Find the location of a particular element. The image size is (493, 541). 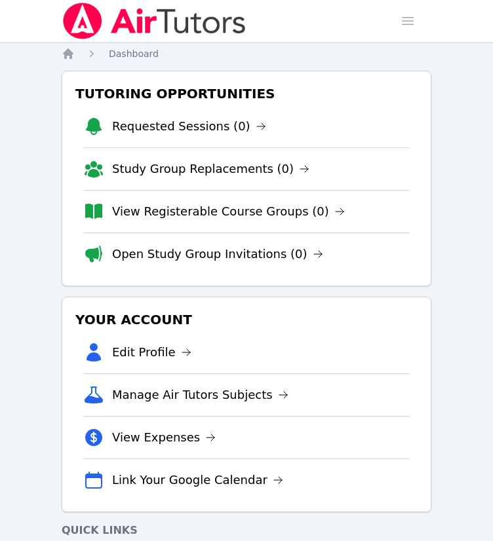

a: Requested Sessions (0) is located at coordinates (189, 126).